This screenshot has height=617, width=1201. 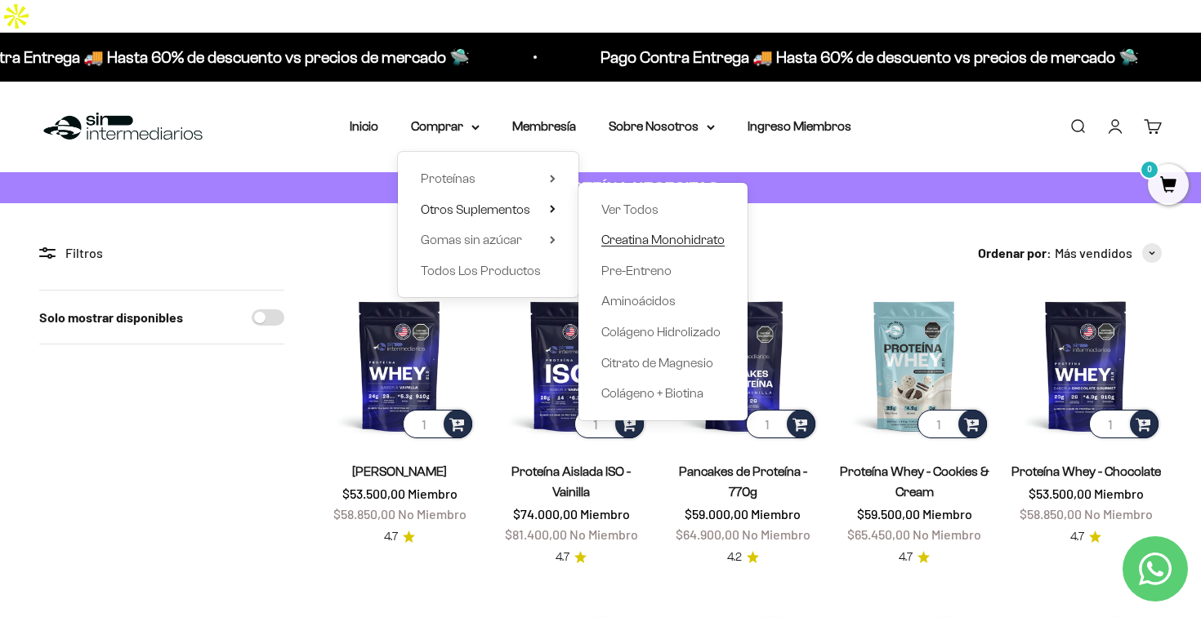 What do you see at coordinates (545, 514) in the screenshot?
I see `span: $74.000,00` at bounding box center [545, 514].